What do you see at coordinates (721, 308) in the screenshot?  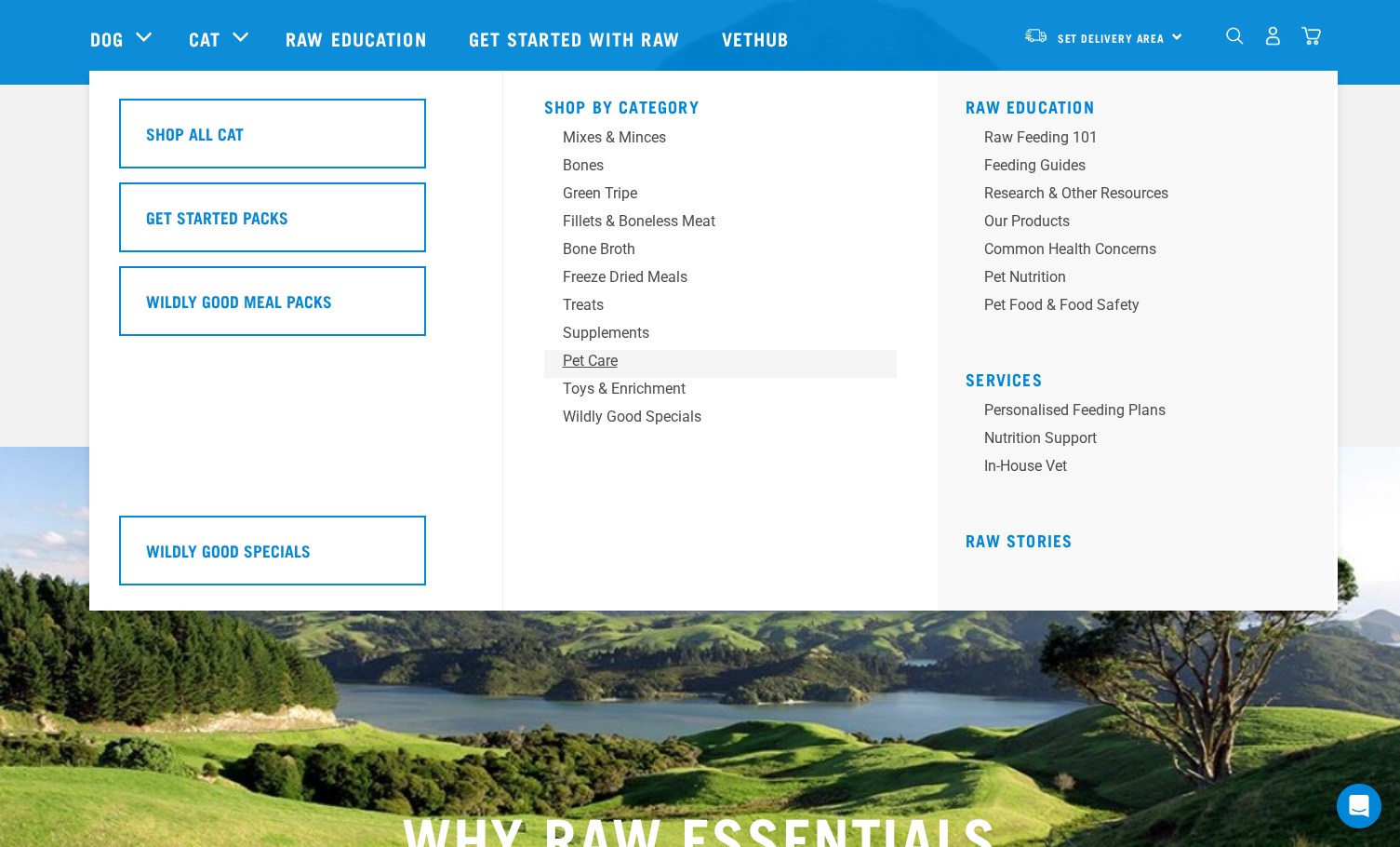 I see `a: Treats` at bounding box center [721, 308].